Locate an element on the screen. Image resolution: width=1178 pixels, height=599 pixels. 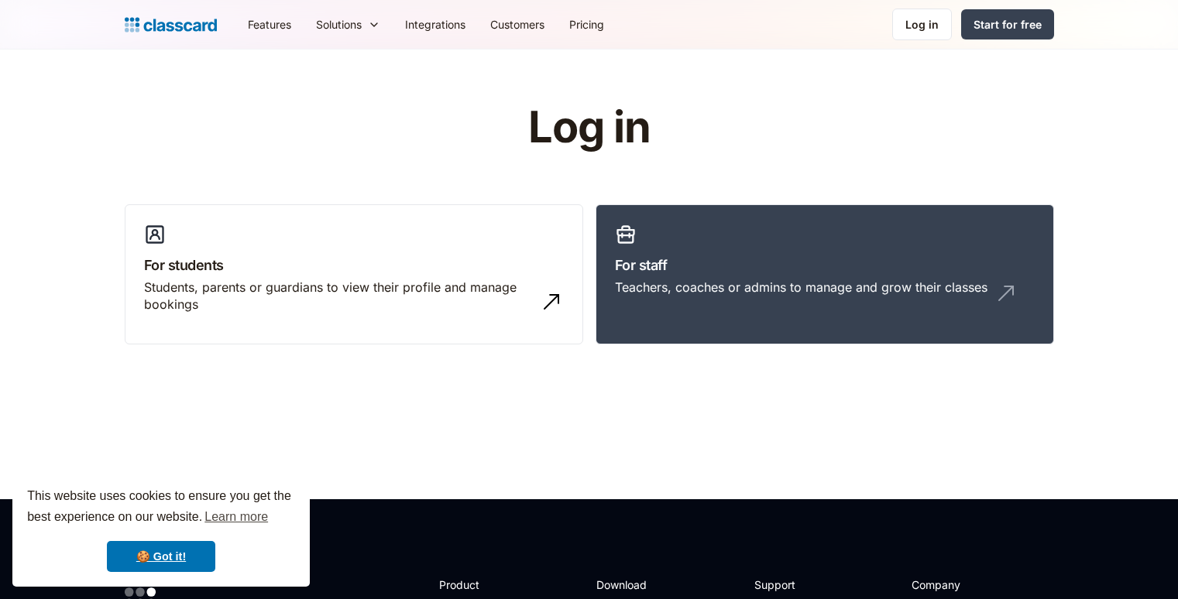
a: Log in is located at coordinates (921, 24).